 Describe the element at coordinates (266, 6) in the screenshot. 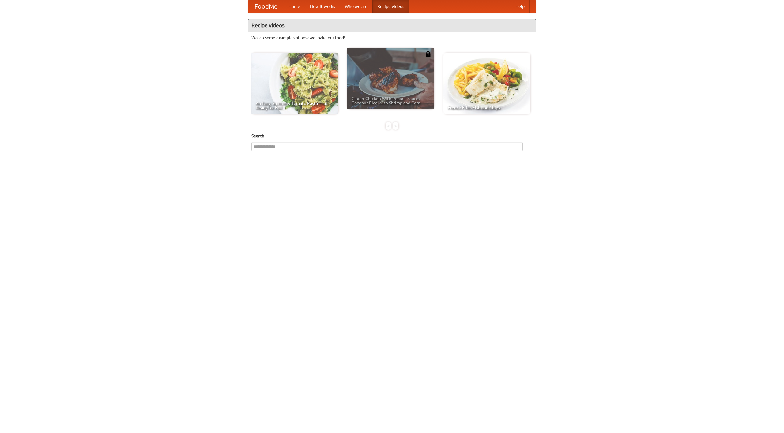

I see `a: FoodMe` at that location.